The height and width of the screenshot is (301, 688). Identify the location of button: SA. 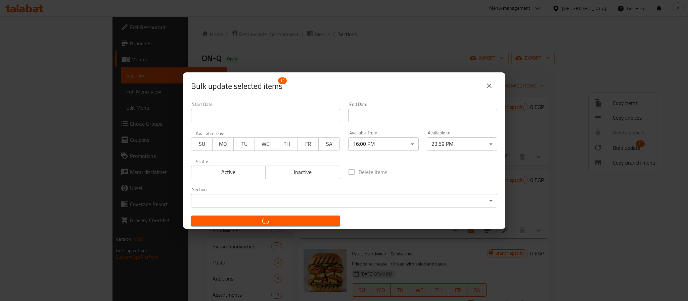
(329, 144).